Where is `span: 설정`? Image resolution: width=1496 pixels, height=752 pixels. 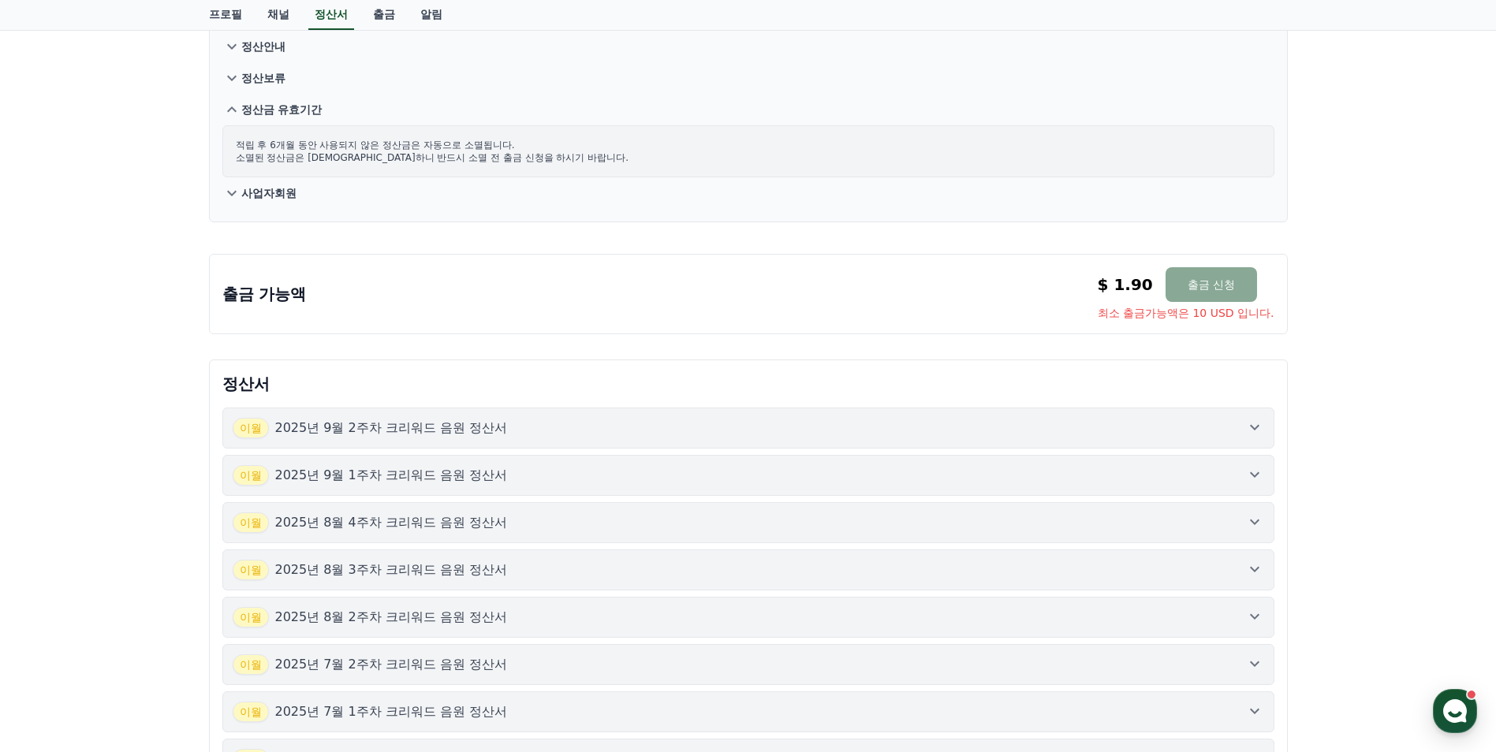 span: 설정 is located at coordinates (253, 530).